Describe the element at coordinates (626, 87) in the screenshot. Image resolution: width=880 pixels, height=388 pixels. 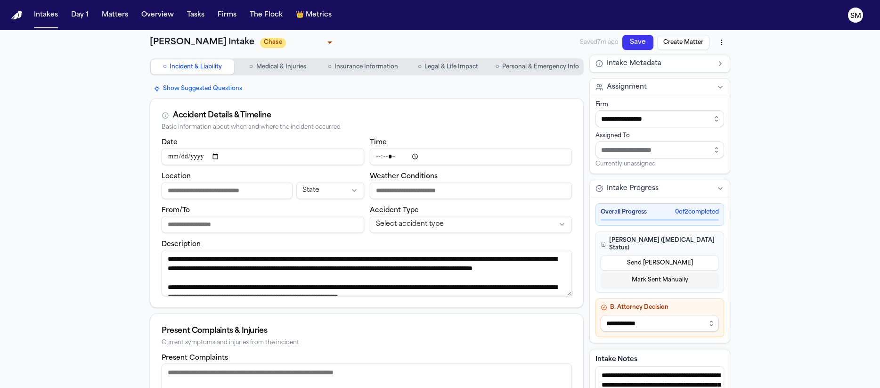
I see `span: Assignment` at that location.